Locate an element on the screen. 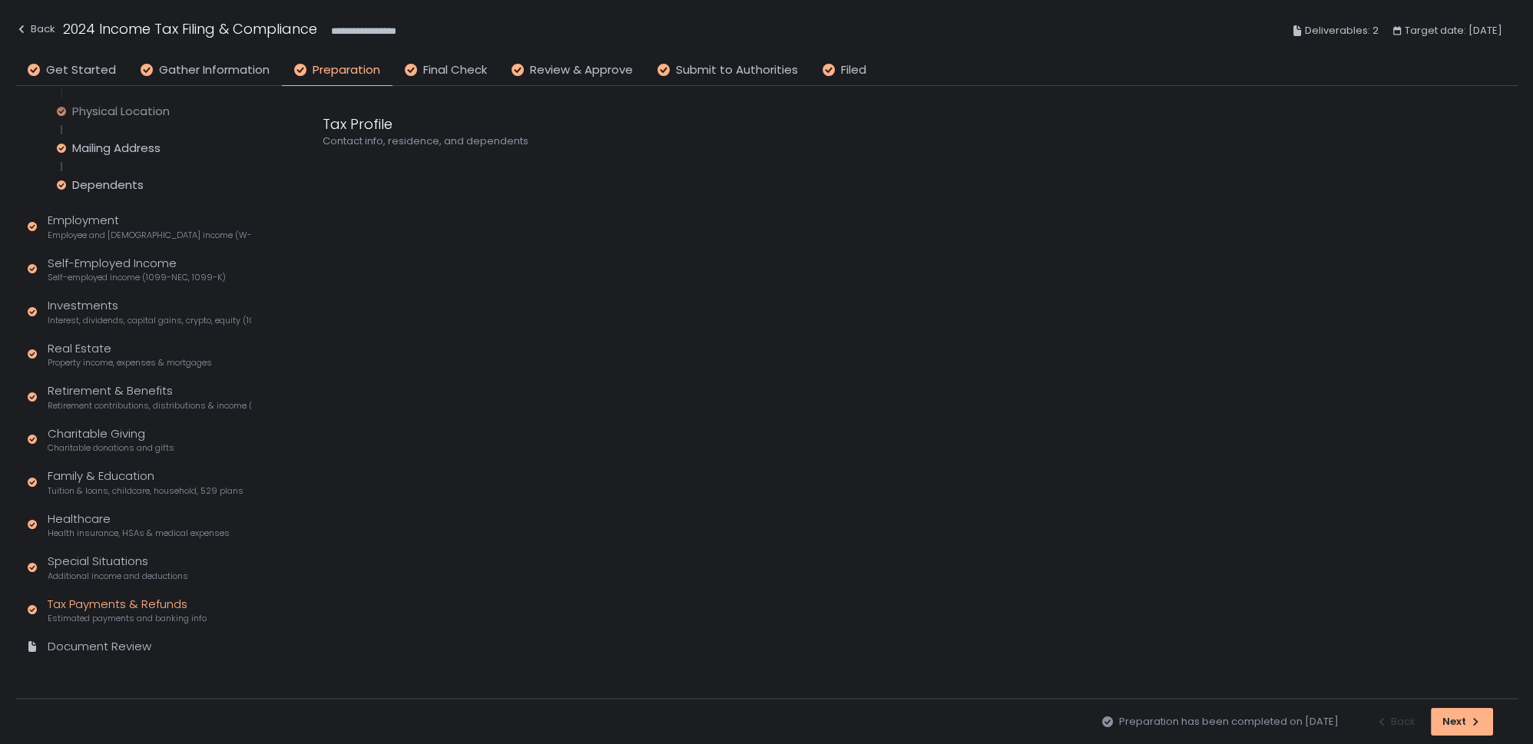 This screenshot has height=744, width=1533. span: Health insurance, HSAs & medical expenses is located at coordinates (138, 533).